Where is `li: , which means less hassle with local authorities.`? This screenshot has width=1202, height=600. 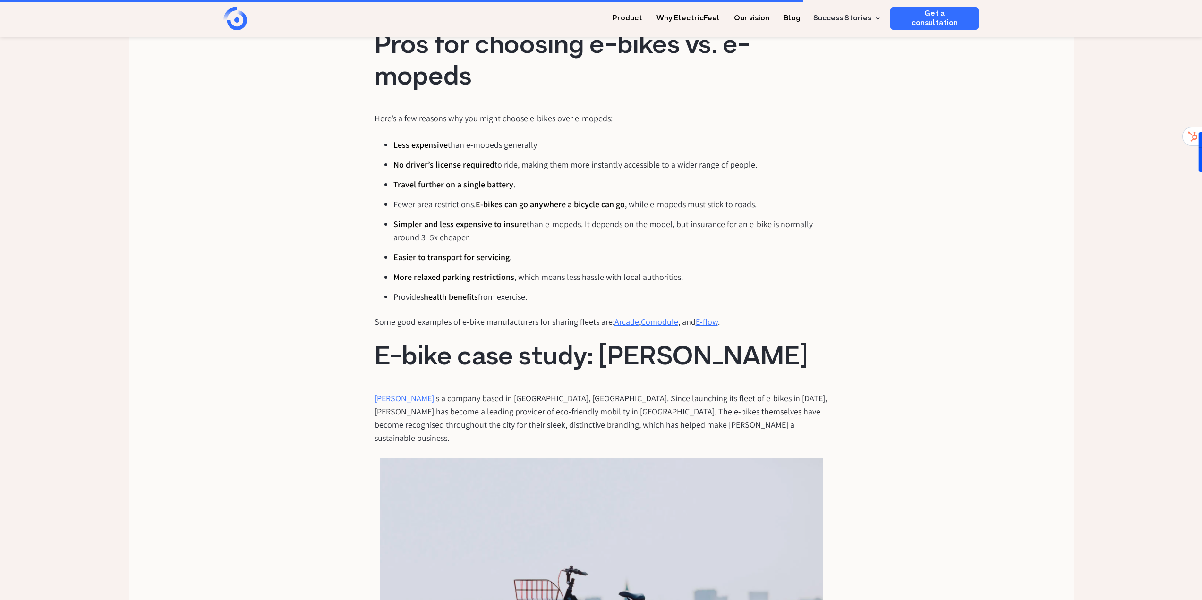 li: , which means less hassle with local authorities. is located at coordinates (611, 277).